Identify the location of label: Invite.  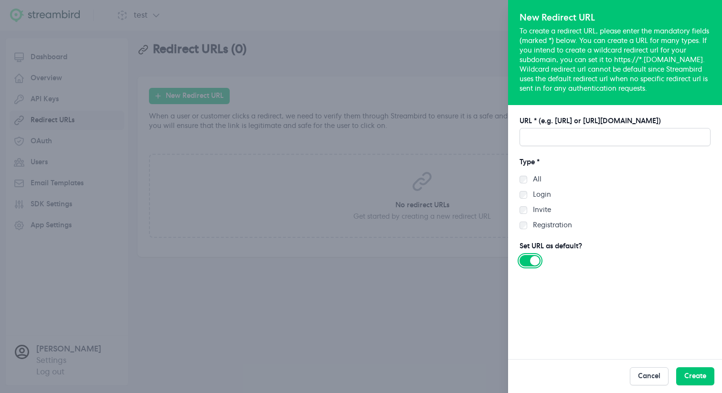
(542, 210).